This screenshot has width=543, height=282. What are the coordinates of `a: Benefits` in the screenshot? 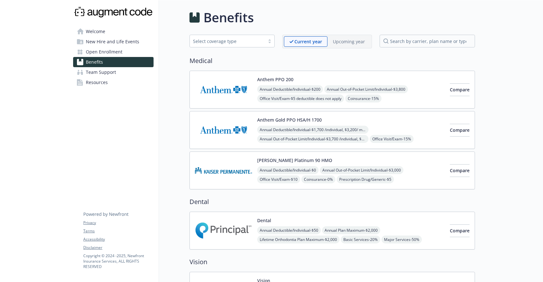 It's located at (113, 62).